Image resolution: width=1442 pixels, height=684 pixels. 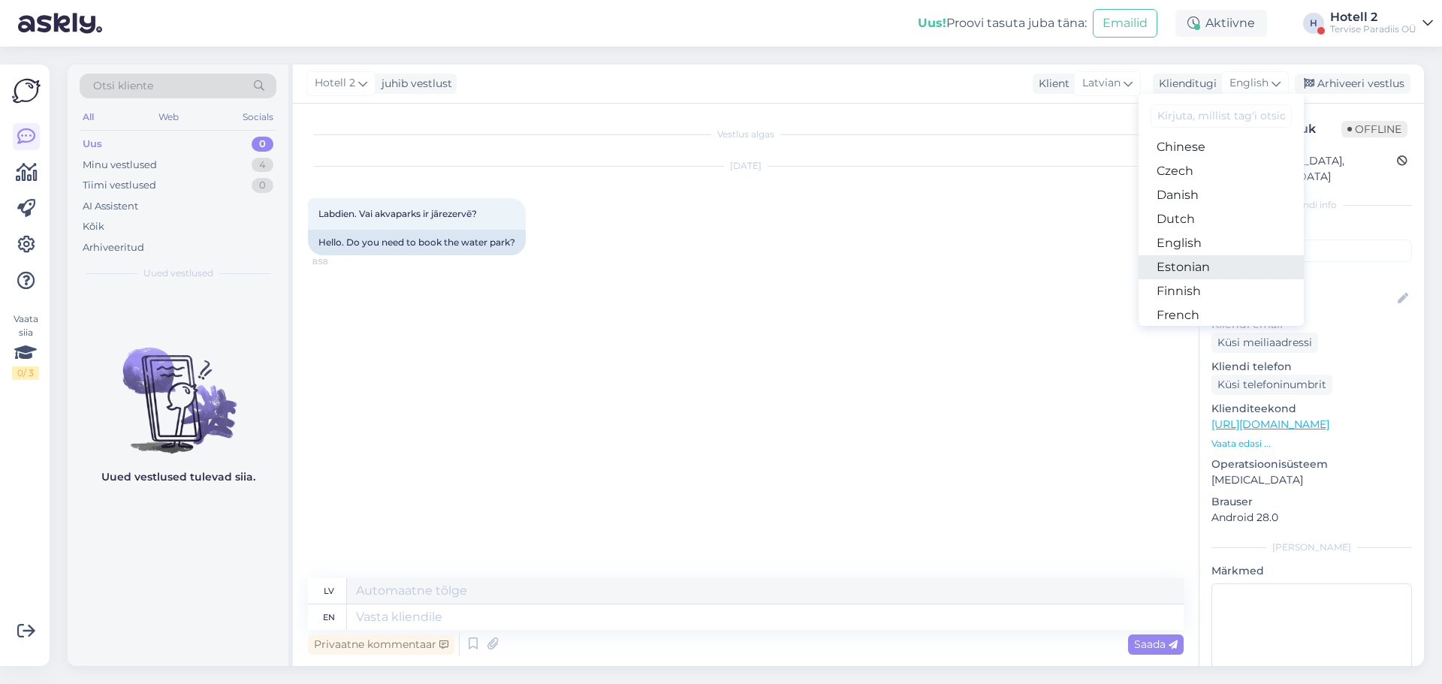 I want to click on a: Finnish, so click(x=1221, y=291).